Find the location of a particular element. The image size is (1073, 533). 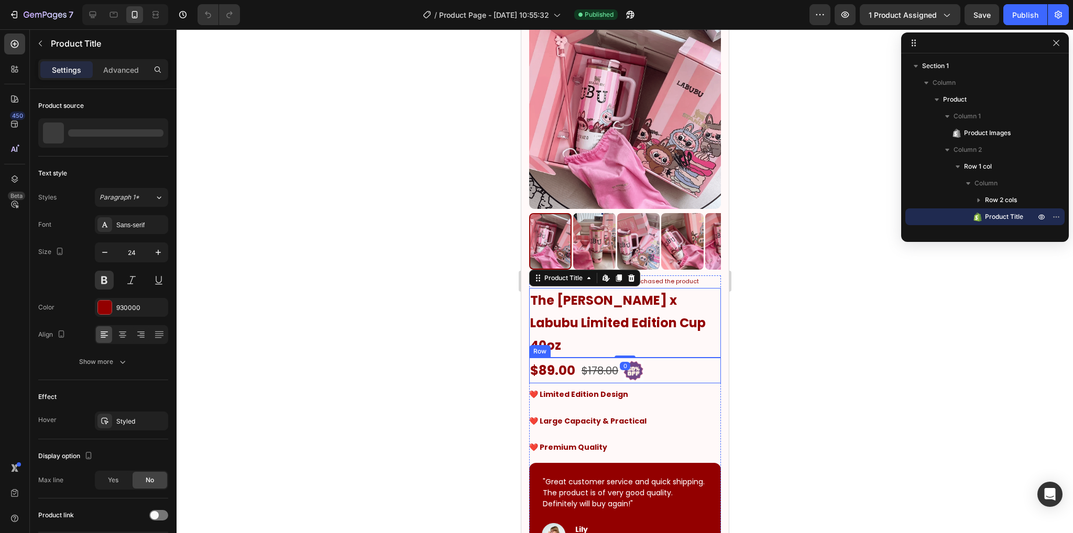

div: 0 is located at coordinates (104, 337).